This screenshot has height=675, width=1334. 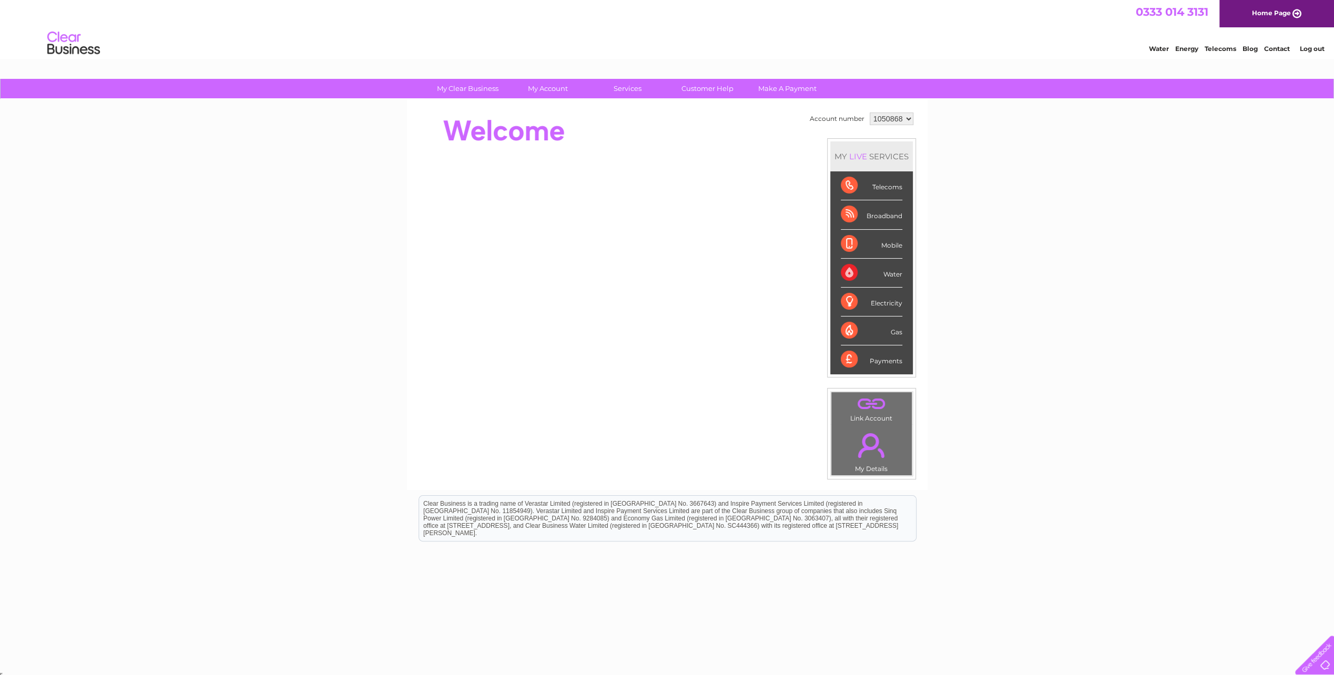 What do you see at coordinates (872, 273) in the screenshot?
I see `div: Water` at bounding box center [872, 273].